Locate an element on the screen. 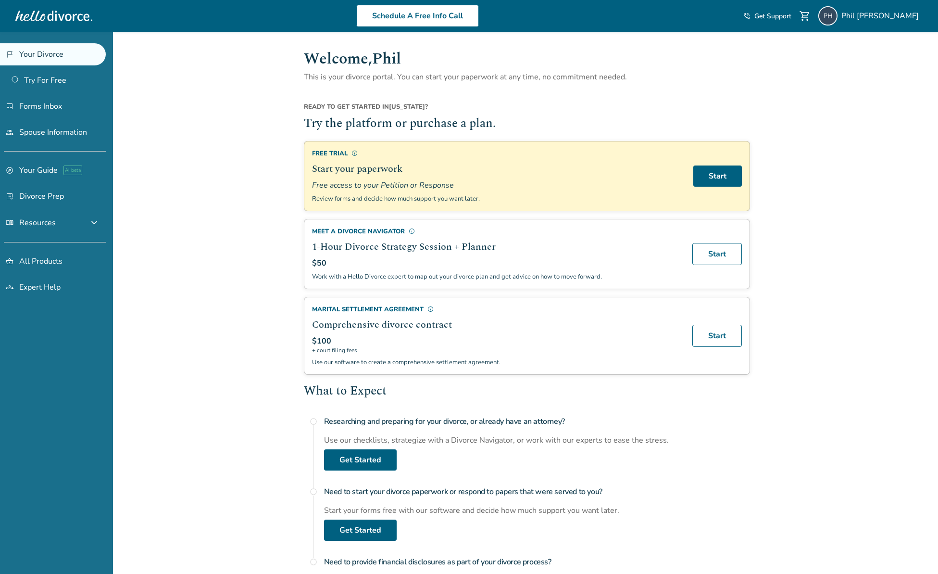 The height and width of the screenshot is (574, 938). span: people is located at coordinates (10, 132).